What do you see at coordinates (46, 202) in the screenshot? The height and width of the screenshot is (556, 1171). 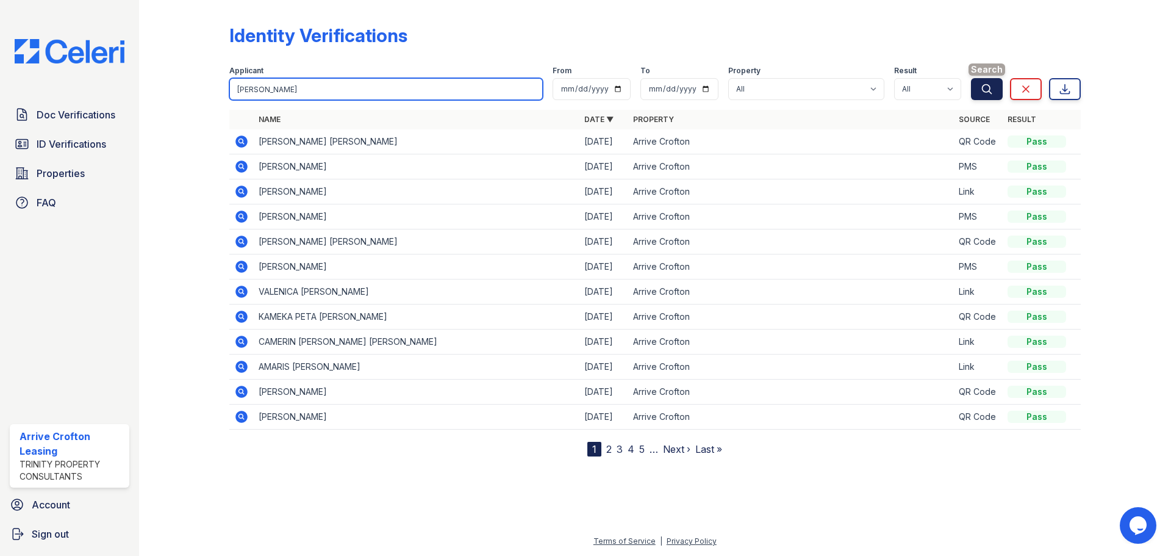 I see `span: FAQ` at bounding box center [46, 202].